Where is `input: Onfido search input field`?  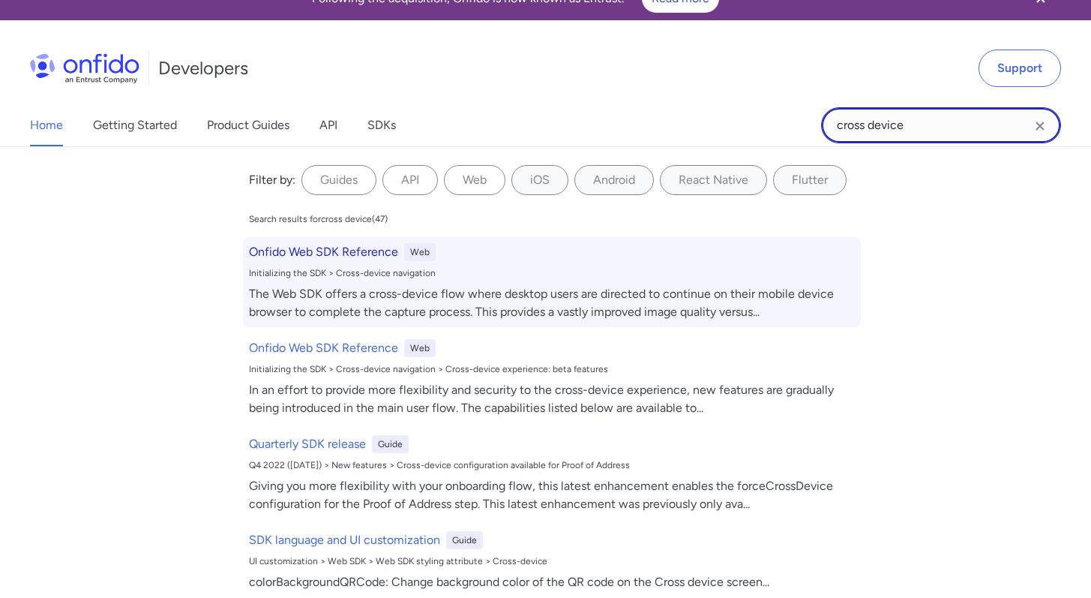 input: Onfido search input field is located at coordinates (941, 125).